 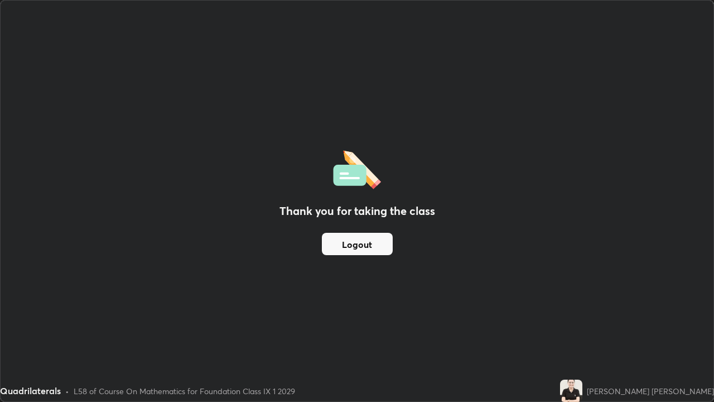 What do you see at coordinates (357, 244) in the screenshot?
I see `button: Logout` at bounding box center [357, 244].